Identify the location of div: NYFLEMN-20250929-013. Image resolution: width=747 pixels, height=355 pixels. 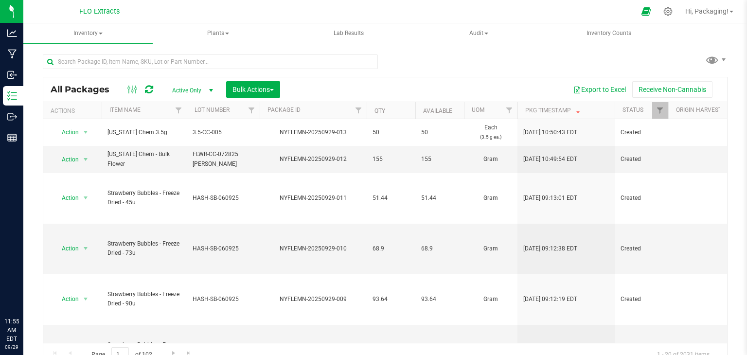
(313, 132).